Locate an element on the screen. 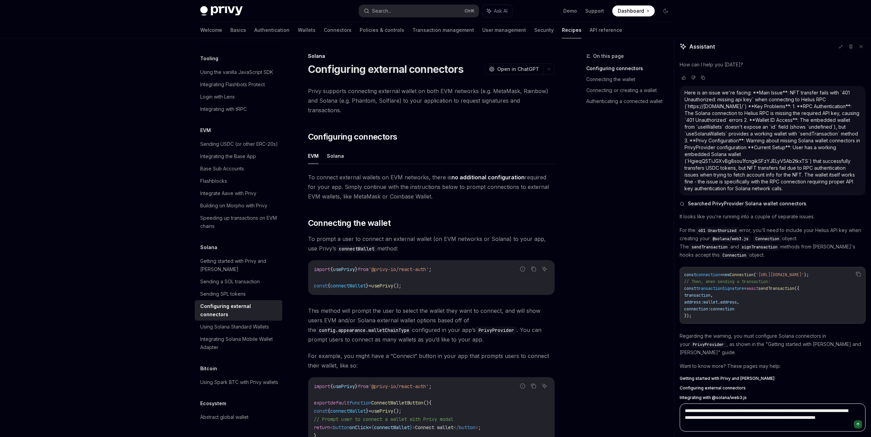 Image resolution: width=871 pixels, height=437 pixels. button: EVM is located at coordinates (313, 156).